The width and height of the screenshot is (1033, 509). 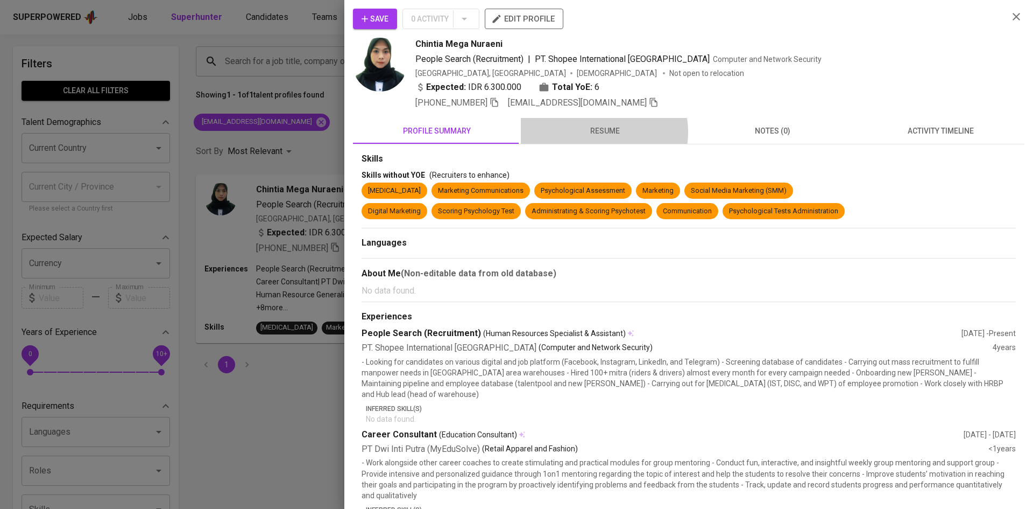 I want to click on span: profile summary, so click(x=437, y=131).